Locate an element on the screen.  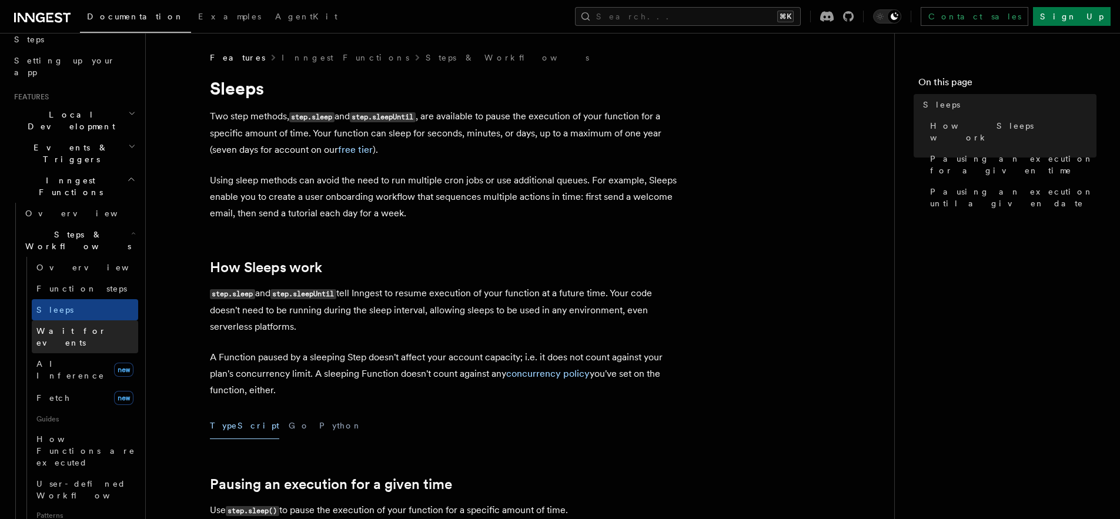
code: step.sleep() is located at coordinates (252, 511).